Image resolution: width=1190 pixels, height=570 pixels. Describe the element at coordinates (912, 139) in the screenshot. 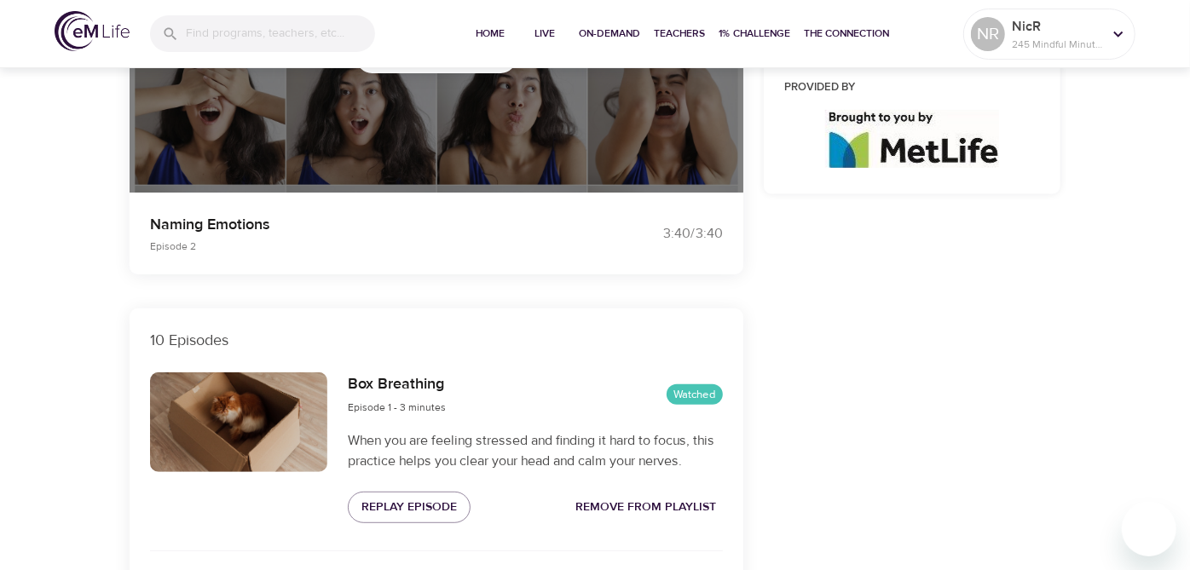

I see `img: logo_960%20v2.jpg` at that location.